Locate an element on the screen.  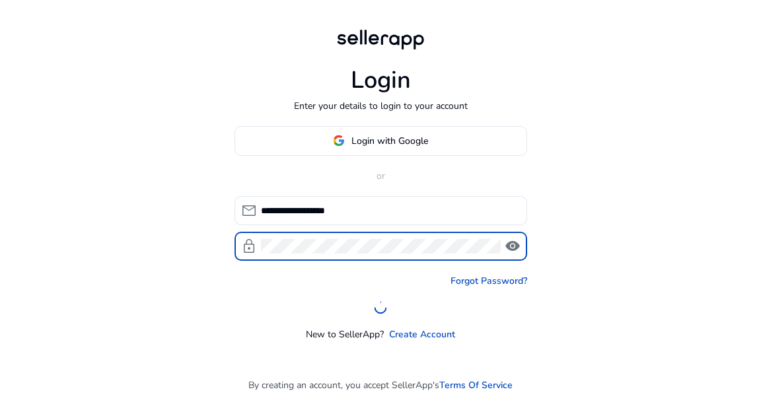
button: Login with Google is located at coordinates (381, 141).